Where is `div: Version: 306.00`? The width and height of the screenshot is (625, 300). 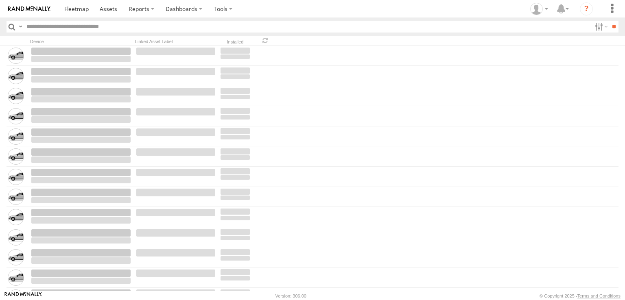
div: Version: 306.00 is located at coordinates (291, 296).